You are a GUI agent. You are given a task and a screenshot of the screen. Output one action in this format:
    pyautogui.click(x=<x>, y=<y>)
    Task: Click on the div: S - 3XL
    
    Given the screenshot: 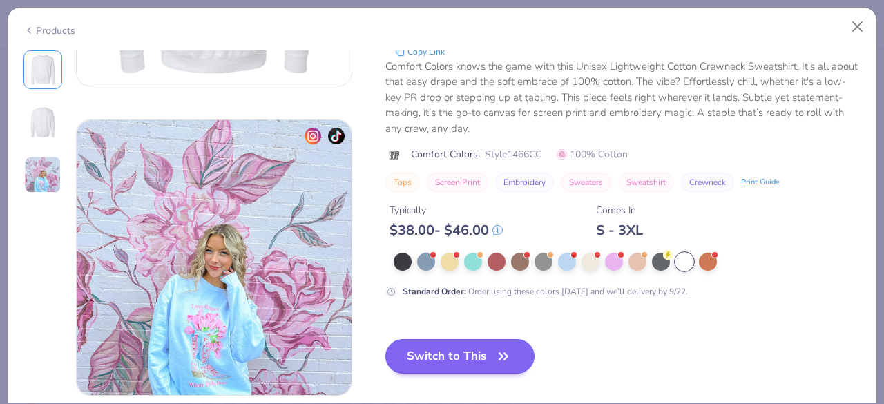 What is the action you would take?
    pyautogui.click(x=620, y=230)
    